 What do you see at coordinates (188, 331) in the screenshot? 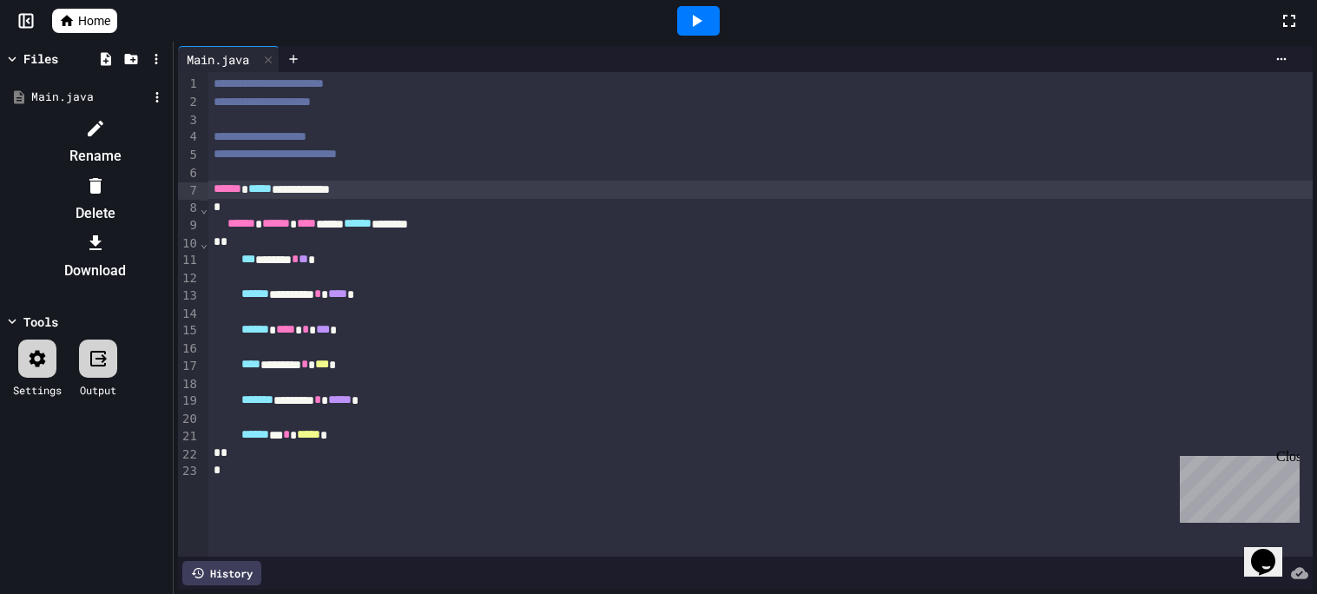
I see `div: 15` at bounding box center [188, 331].